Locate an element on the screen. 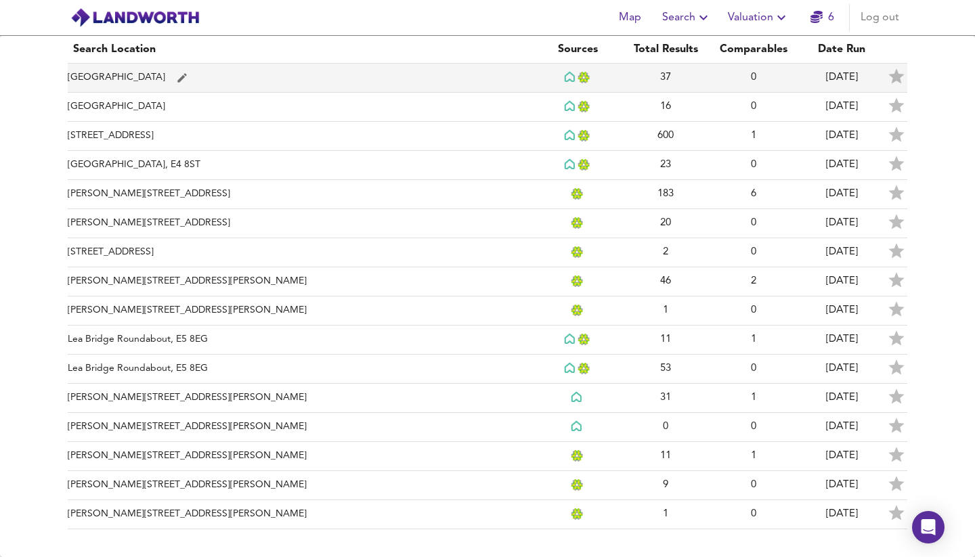 The width and height of the screenshot is (975, 557). span: Map is located at coordinates (629, 18).